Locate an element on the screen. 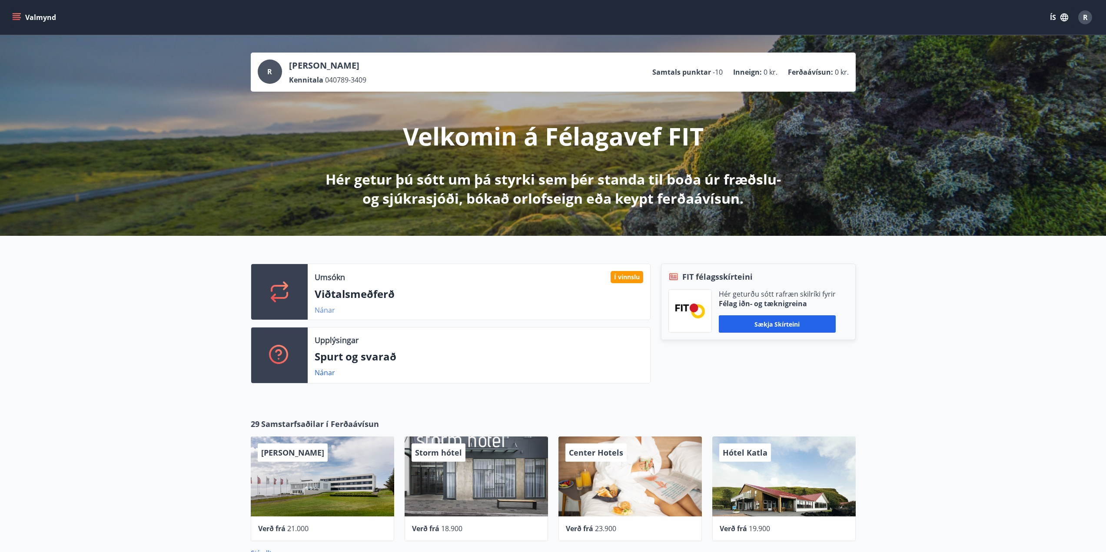 This screenshot has height=552, width=1106. p: Hér getur þú sótt um þá styrki sem þér standa til boða úr fræðslu- og sjúkrasjóði, bókað orlofsei... is located at coordinates (553, 189).